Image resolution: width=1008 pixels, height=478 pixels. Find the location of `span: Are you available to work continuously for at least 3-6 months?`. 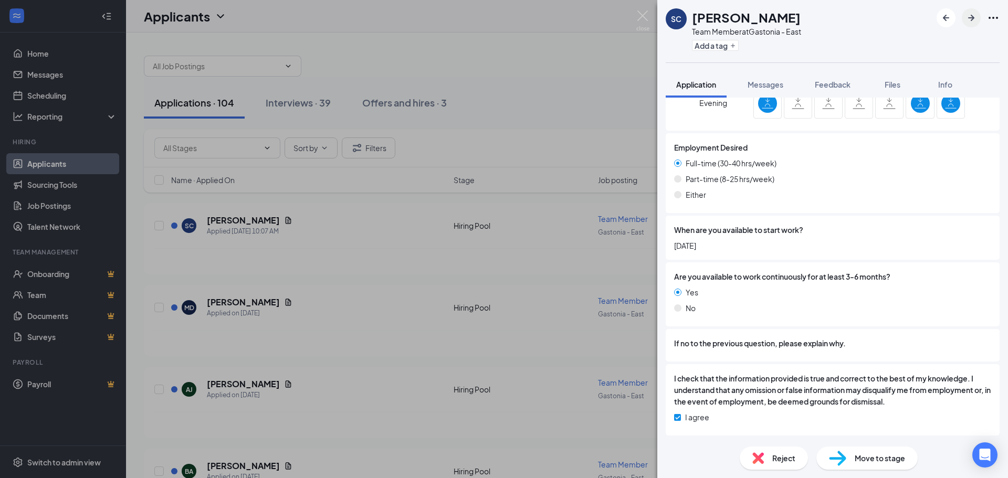

span: Are you available to work continuously for at least 3-6 months? is located at coordinates (782, 277).